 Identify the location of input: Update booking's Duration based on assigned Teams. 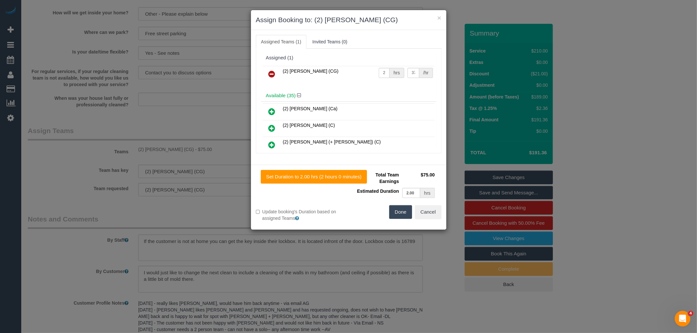
(258, 212).